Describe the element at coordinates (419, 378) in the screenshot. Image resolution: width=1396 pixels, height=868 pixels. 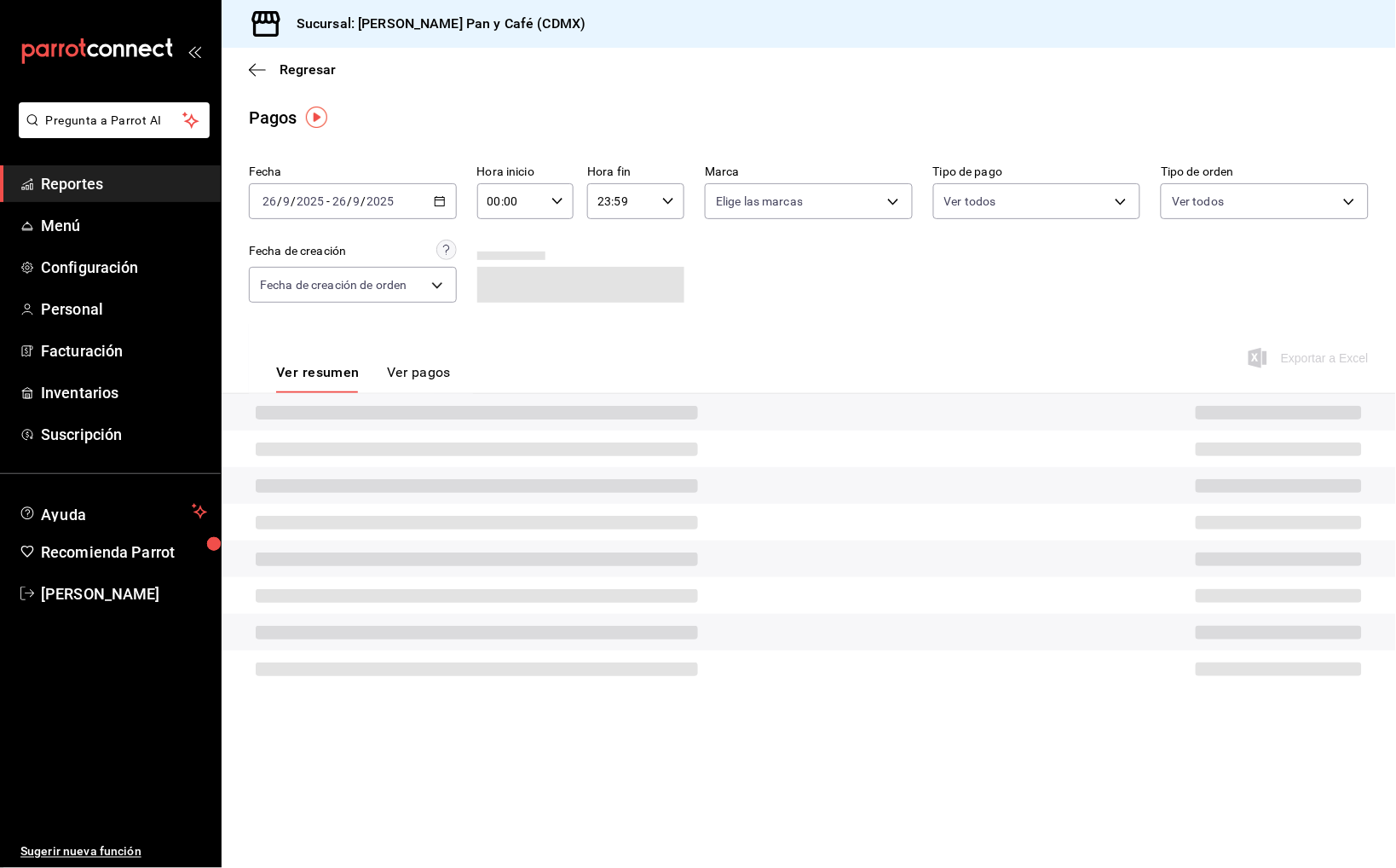
I see `button: Ver pagos` at that location.